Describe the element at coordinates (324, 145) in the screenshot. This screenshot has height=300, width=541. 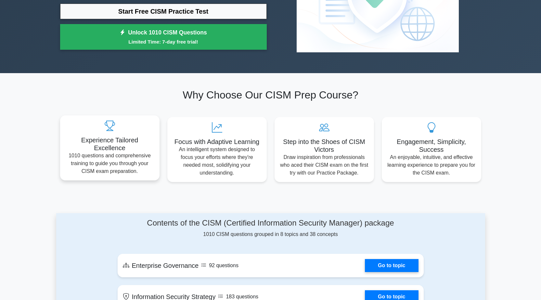
I see `h5: Step into the Shoes of CISM Victors` at that location.